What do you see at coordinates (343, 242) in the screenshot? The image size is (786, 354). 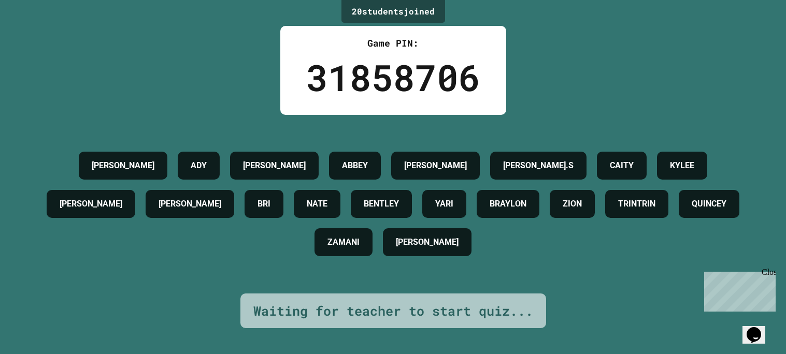 I see `h4: ZAMANI` at bounding box center [343, 242].